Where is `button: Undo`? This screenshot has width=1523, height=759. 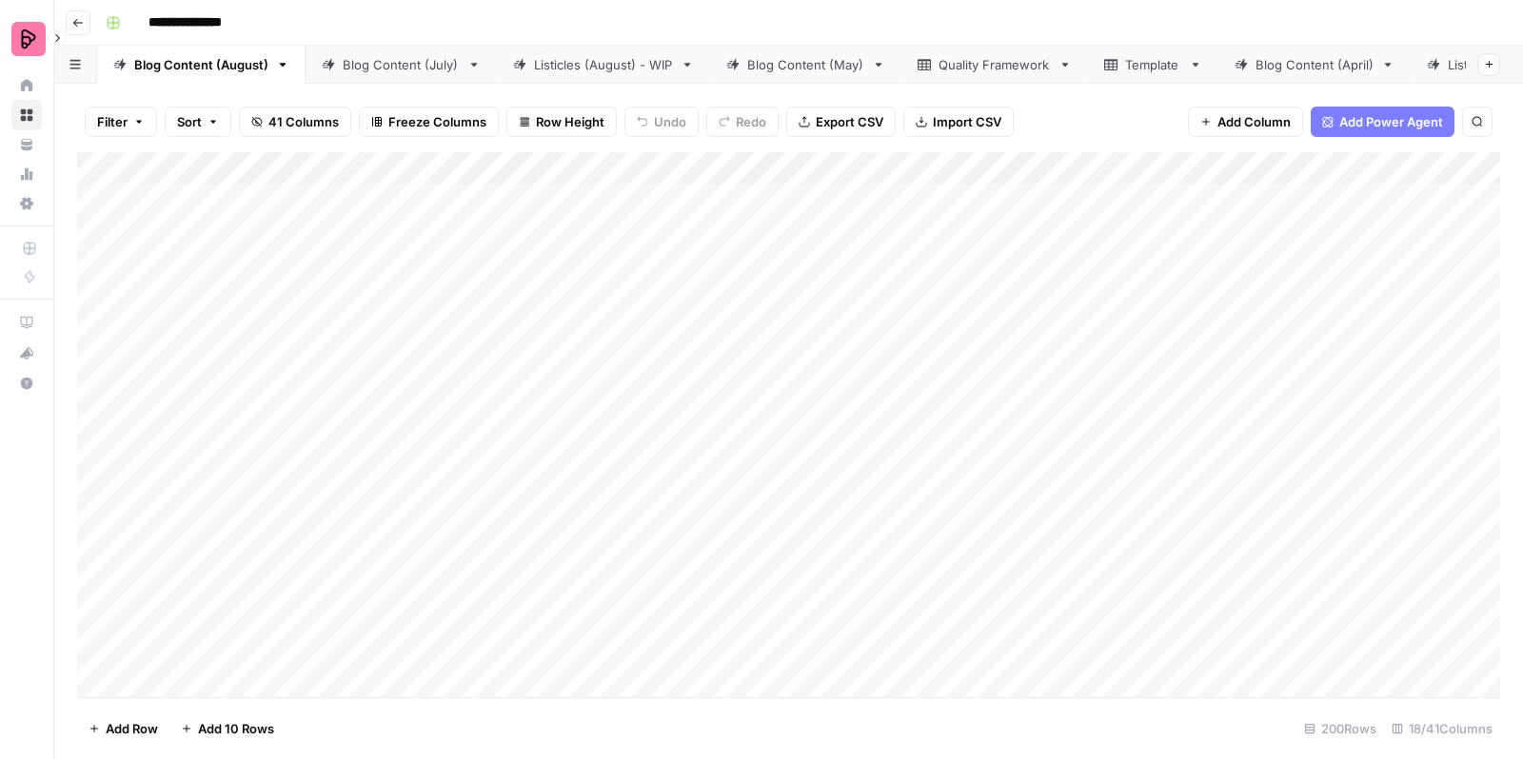 button: Undo is located at coordinates (661, 122).